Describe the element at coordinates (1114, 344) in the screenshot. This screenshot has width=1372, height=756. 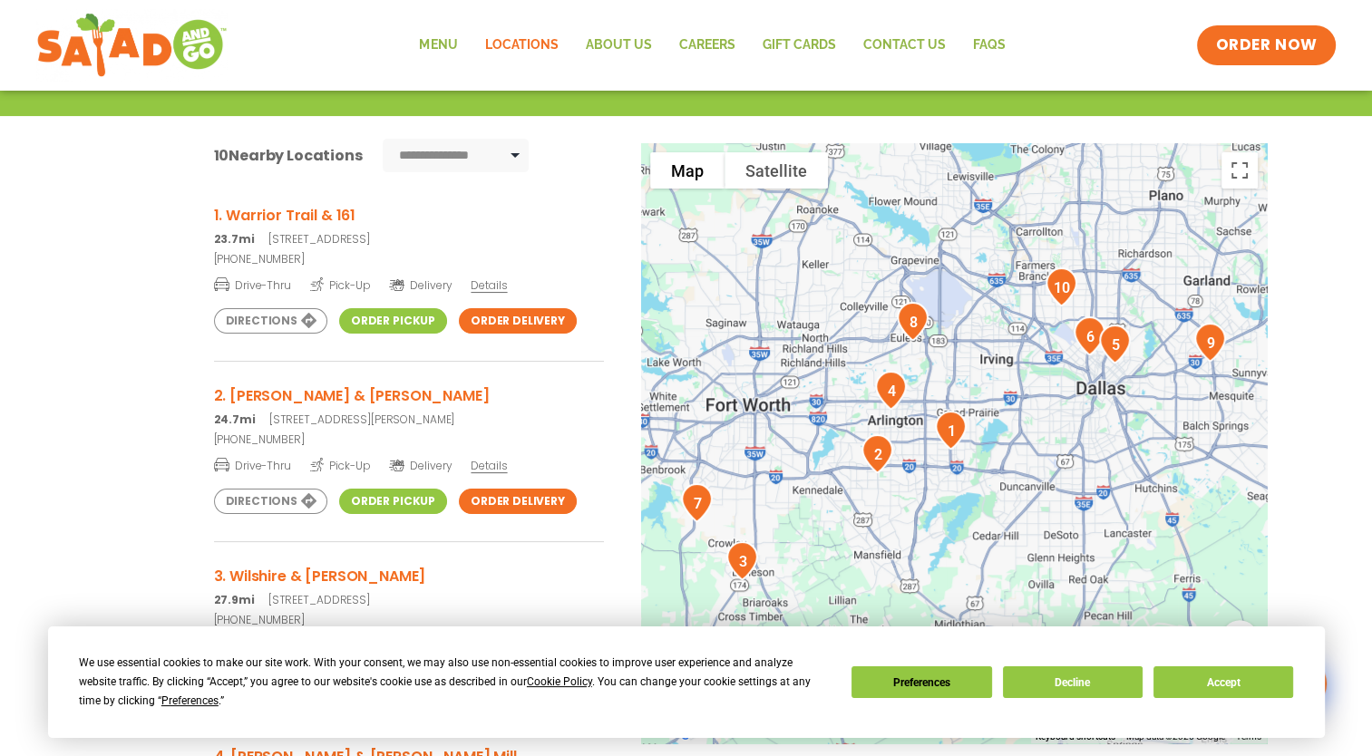
I see `div: 5` at that location.